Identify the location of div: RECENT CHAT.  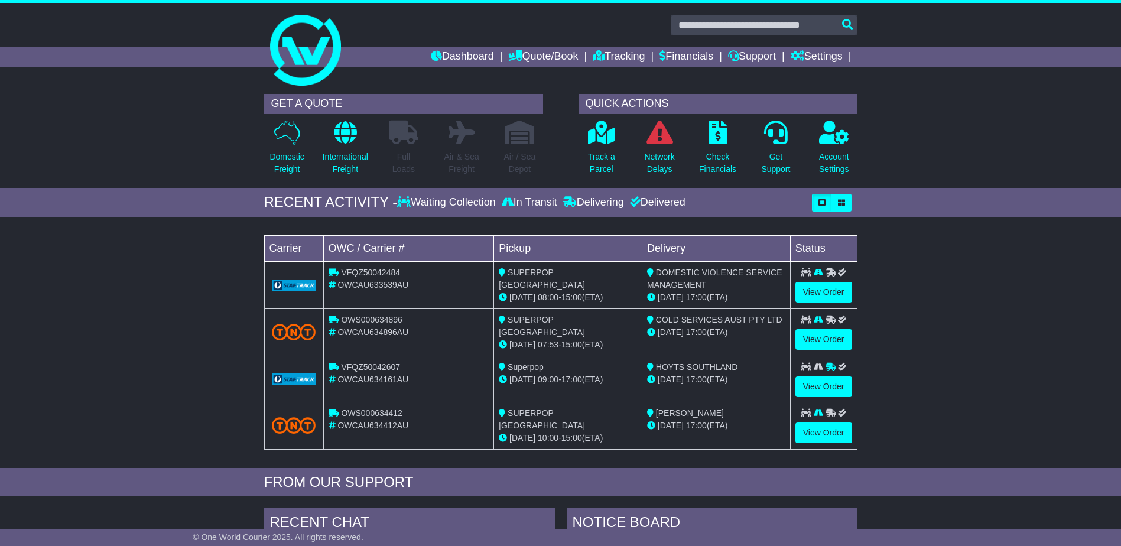
(409, 524).